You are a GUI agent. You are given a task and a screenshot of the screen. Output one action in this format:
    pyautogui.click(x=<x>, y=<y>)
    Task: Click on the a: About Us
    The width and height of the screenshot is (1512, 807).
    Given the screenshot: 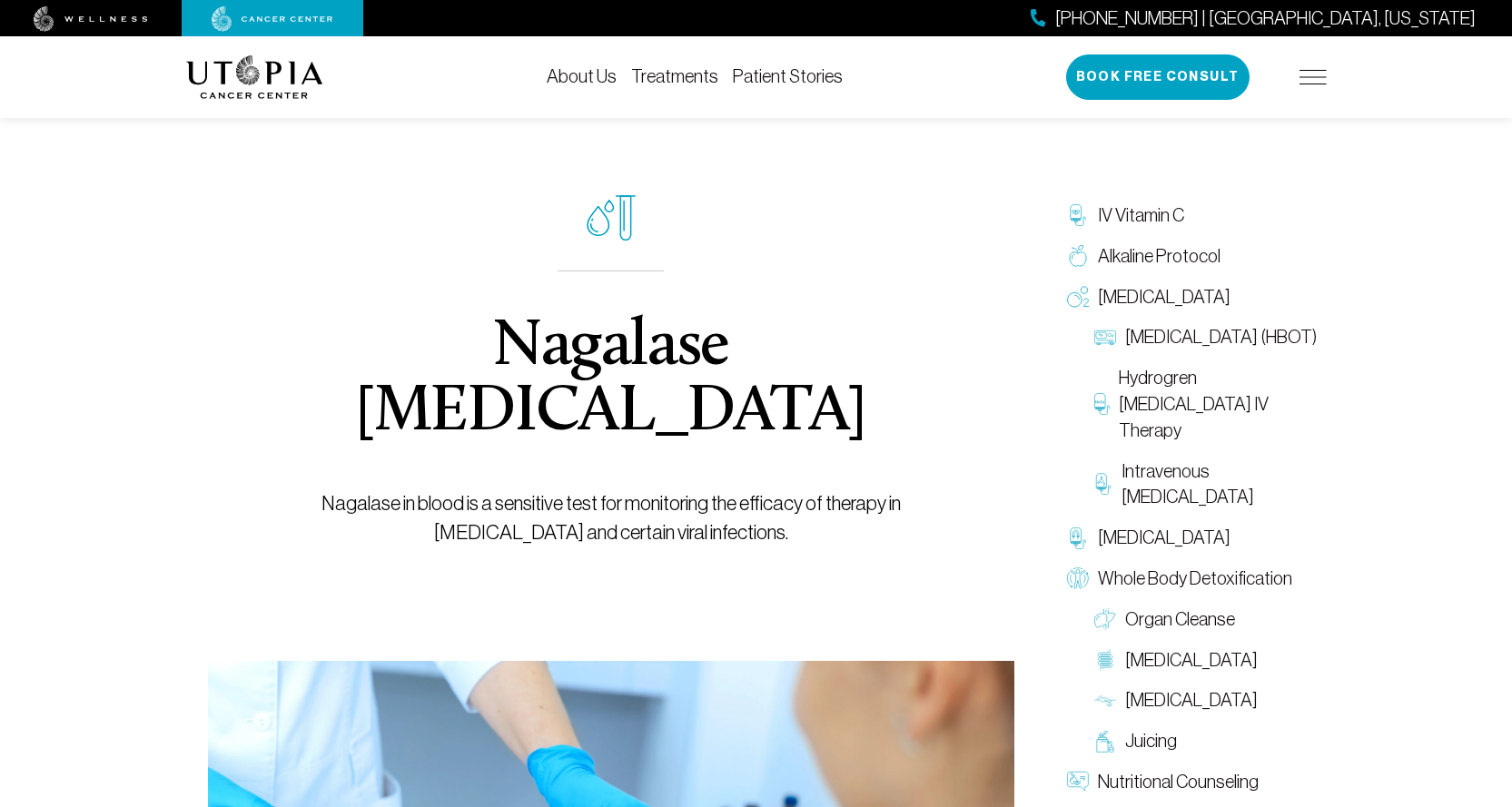 What is the action you would take?
    pyautogui.click(x=581, y=76)
    